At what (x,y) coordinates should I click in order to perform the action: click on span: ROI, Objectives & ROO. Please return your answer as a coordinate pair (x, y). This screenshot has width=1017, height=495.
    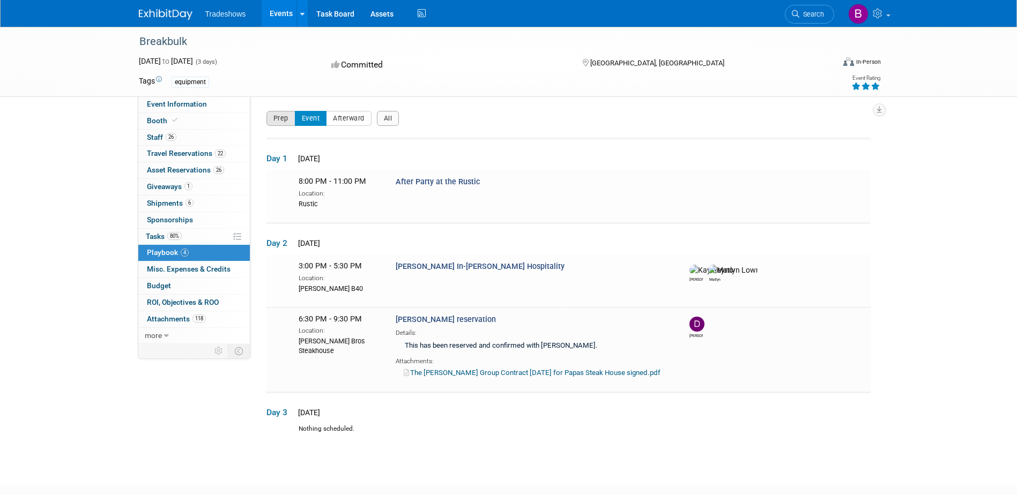
    Looking at the image, I should click on (183, 302).